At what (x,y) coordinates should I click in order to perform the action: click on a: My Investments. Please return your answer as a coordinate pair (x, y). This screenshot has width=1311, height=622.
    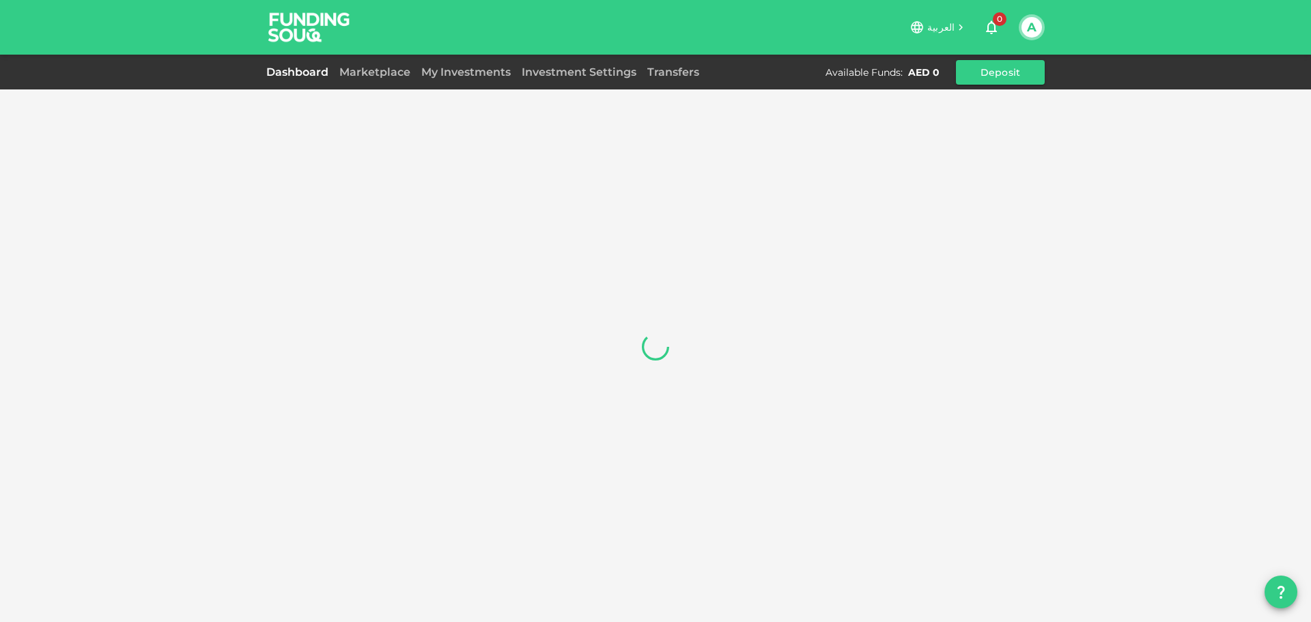
    Looking at the image, I should click on (466, 72).